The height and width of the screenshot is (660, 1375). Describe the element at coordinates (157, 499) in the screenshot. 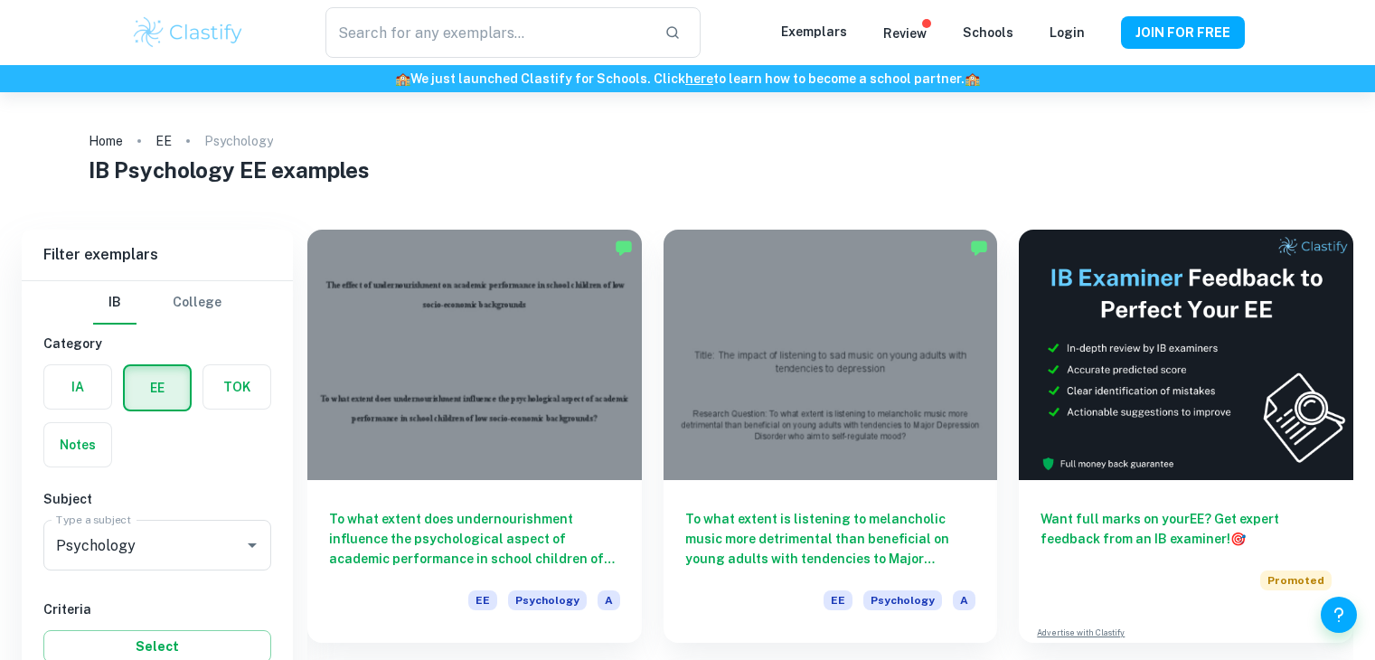

I see `h6: Subject` at that location.